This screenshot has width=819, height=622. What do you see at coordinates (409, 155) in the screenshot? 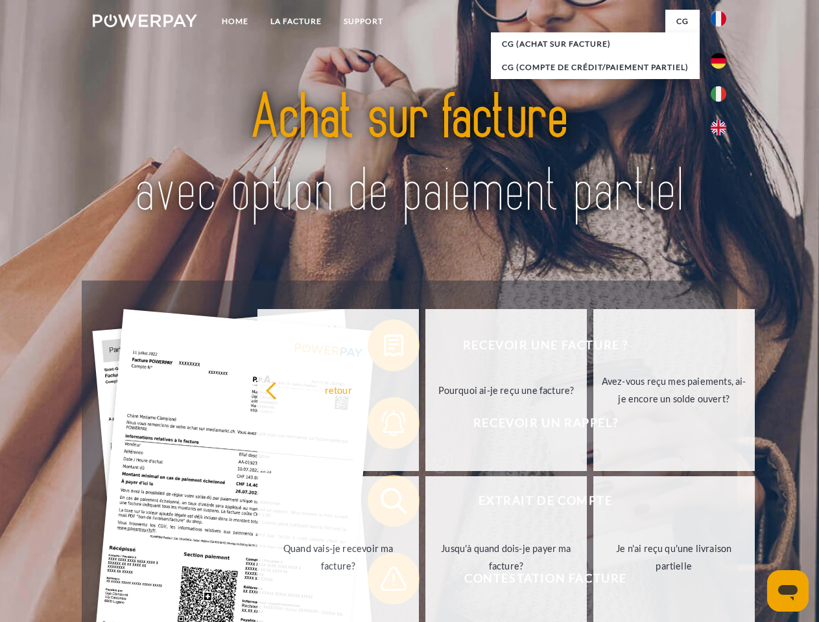
I see `img: title-powerpay_fr.svg` at bounding box center [409, 155].